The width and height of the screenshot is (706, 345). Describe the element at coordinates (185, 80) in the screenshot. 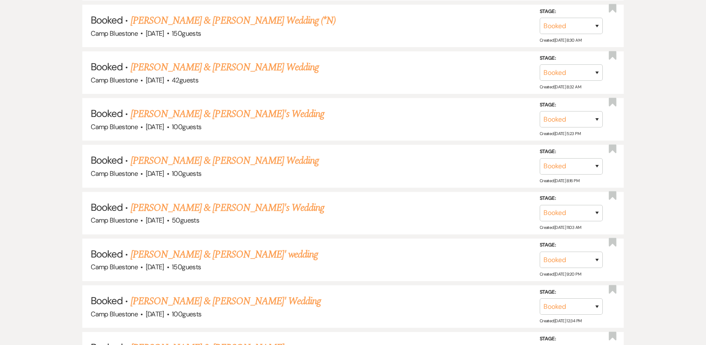

I see `span: 42 guests` at that location.